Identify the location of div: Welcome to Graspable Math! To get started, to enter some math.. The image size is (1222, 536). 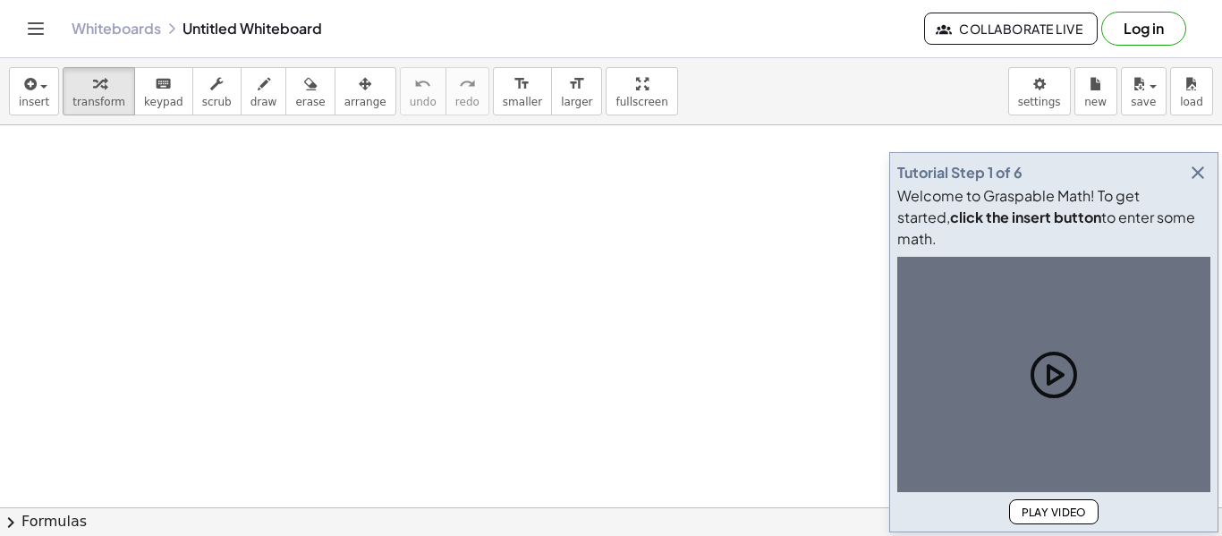
(1054, 217).